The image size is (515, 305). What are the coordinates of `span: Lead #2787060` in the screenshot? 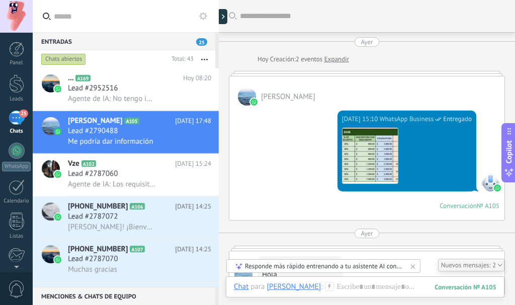 It's located at (93, 174).